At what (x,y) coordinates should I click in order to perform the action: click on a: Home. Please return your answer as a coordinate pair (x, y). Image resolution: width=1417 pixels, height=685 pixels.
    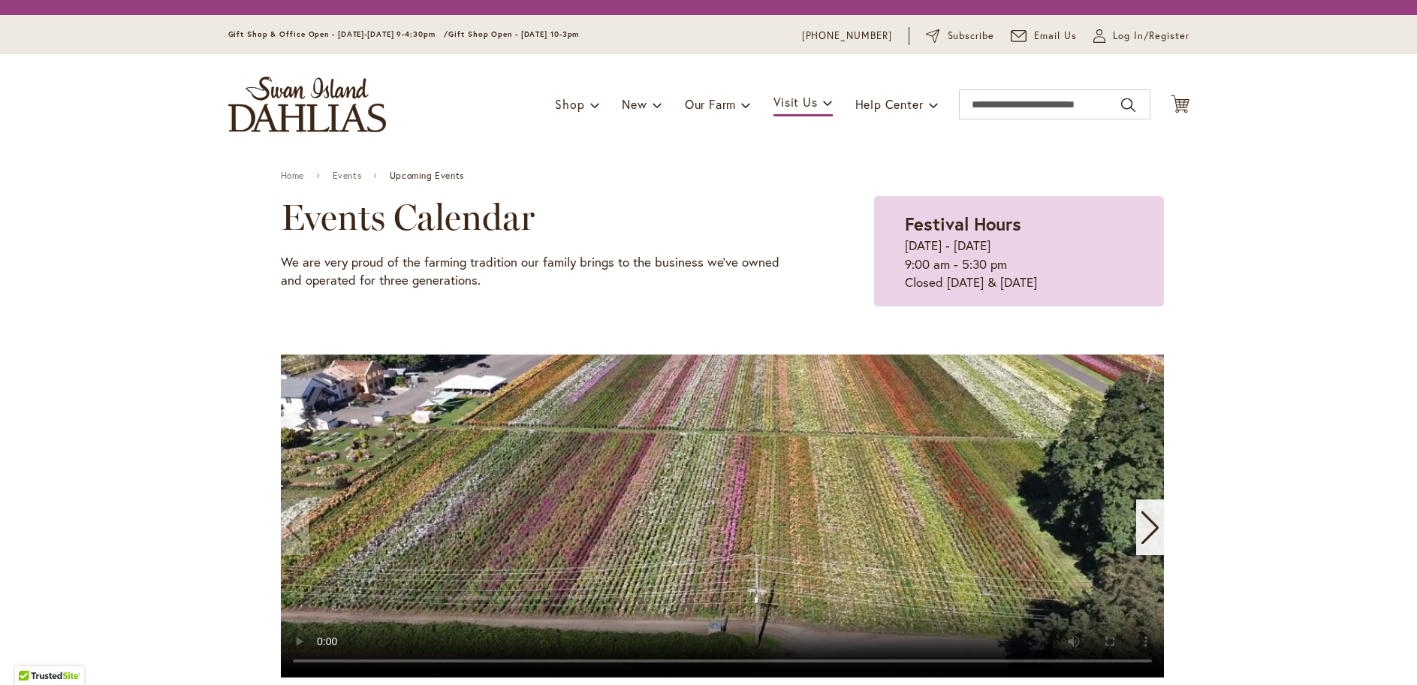
    Looking at the image, I should click on (292, 176).